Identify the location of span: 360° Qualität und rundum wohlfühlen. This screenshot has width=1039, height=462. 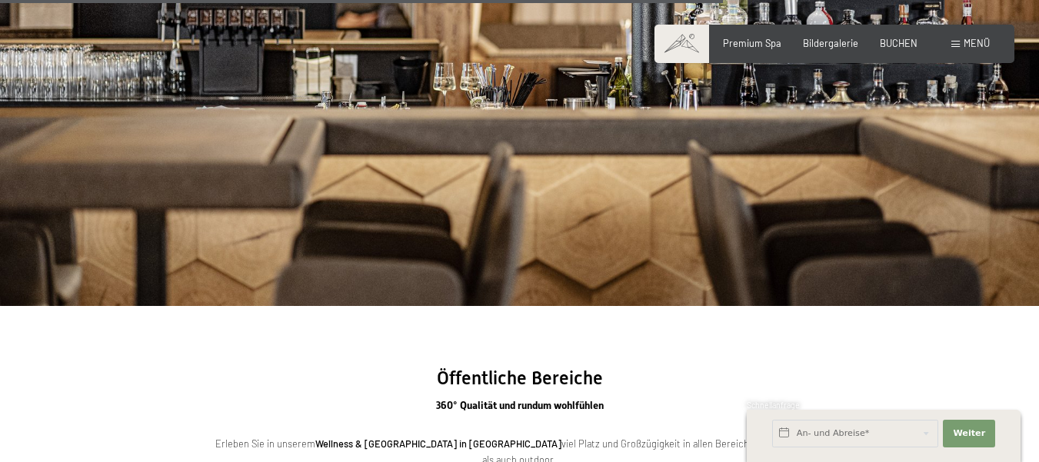
(520, 405).